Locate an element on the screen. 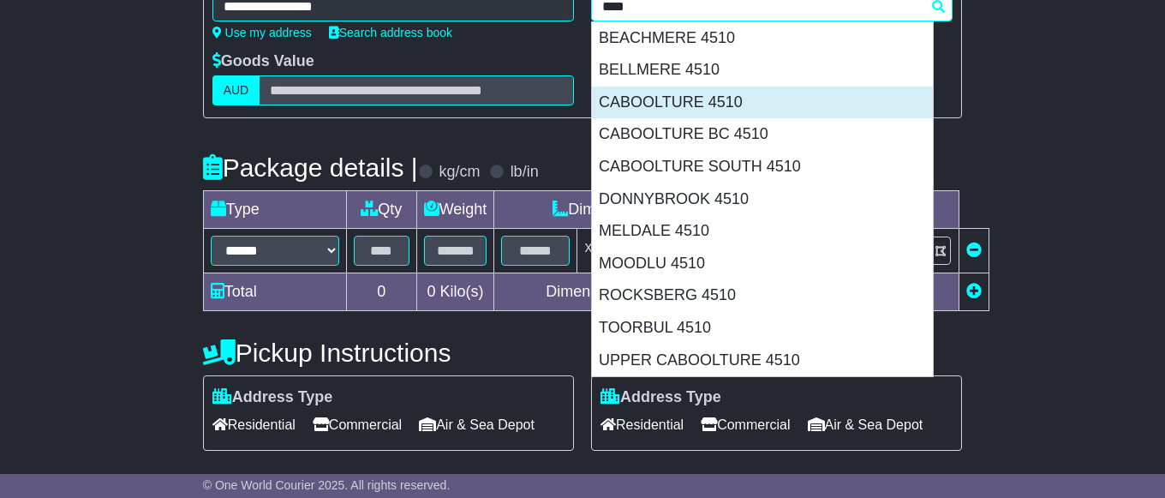 This screenshot has width=1165, height=498. a: Add new item is located at coordinates (974, 291).